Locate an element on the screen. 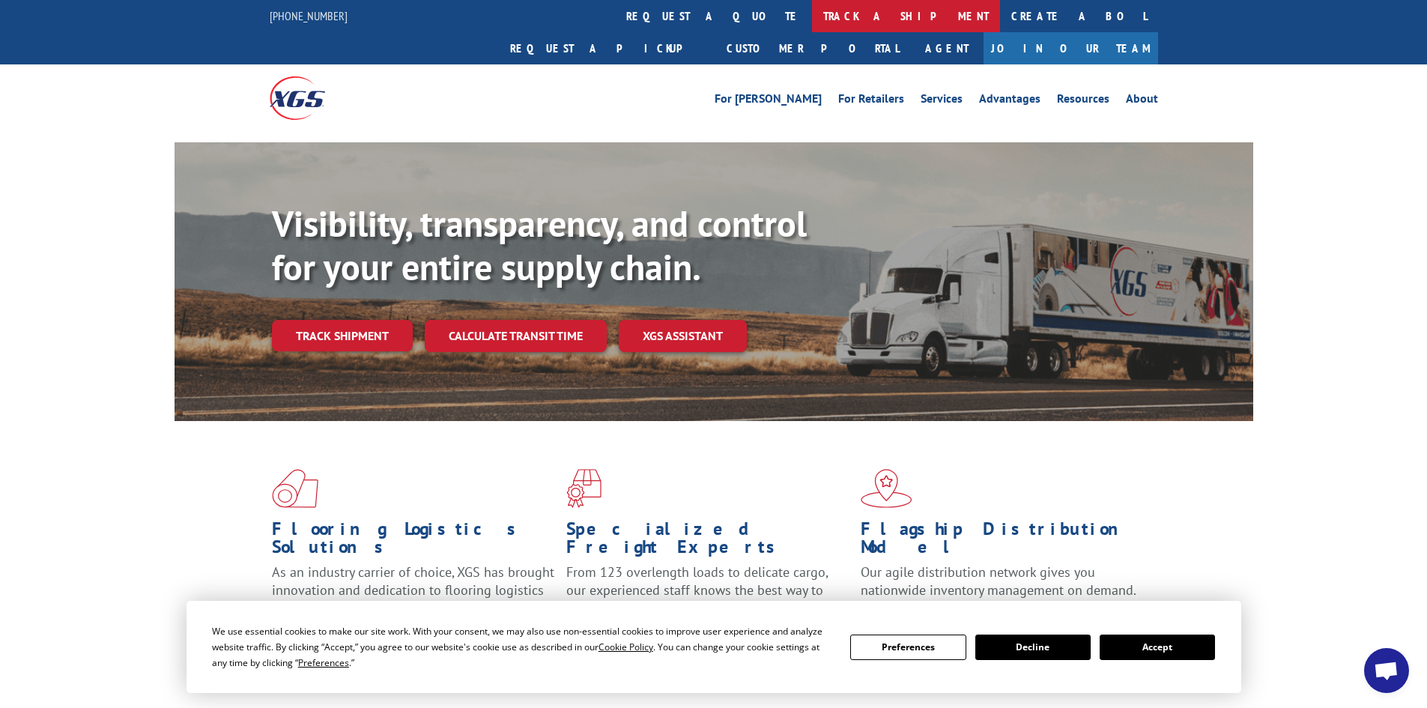  a: For Retailers is located at coordinates (871, 101).